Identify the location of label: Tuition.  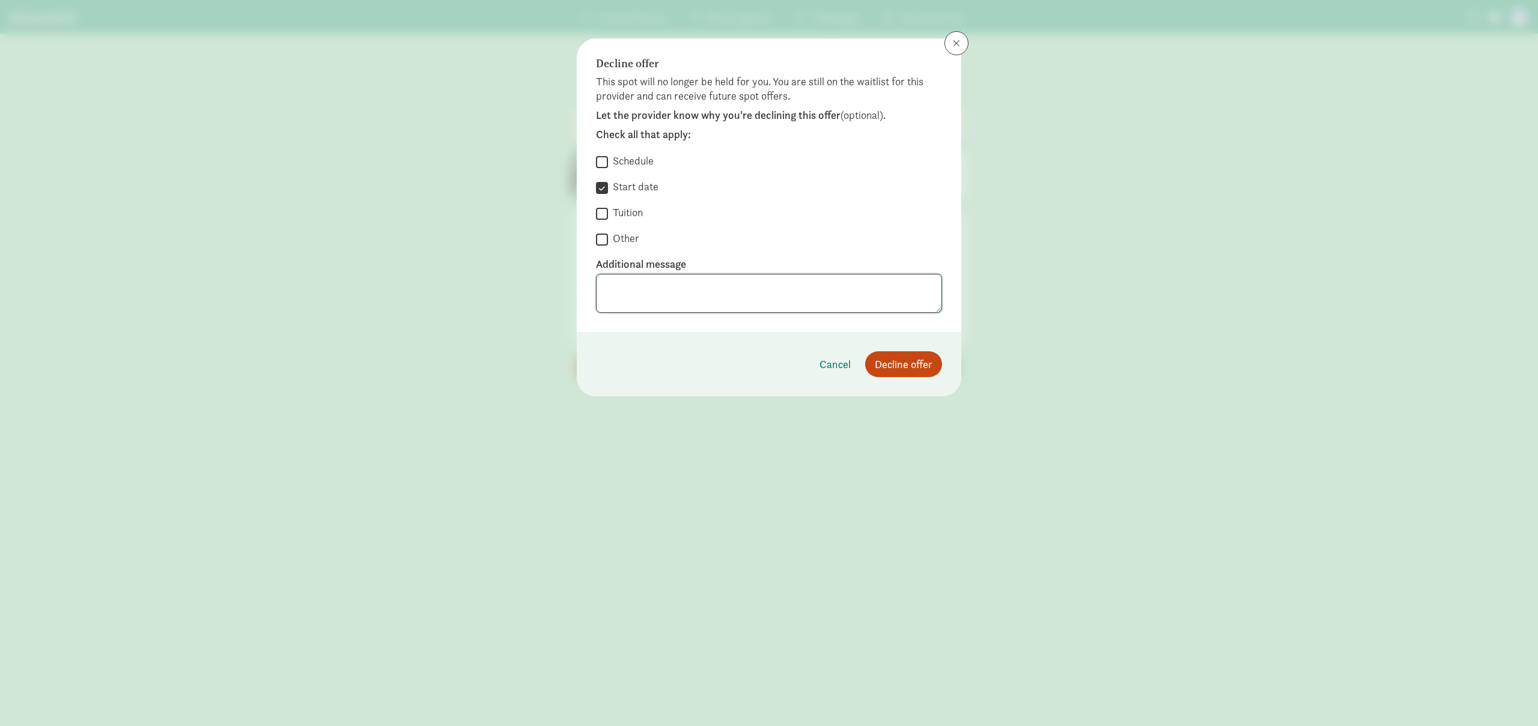
(625, 213).